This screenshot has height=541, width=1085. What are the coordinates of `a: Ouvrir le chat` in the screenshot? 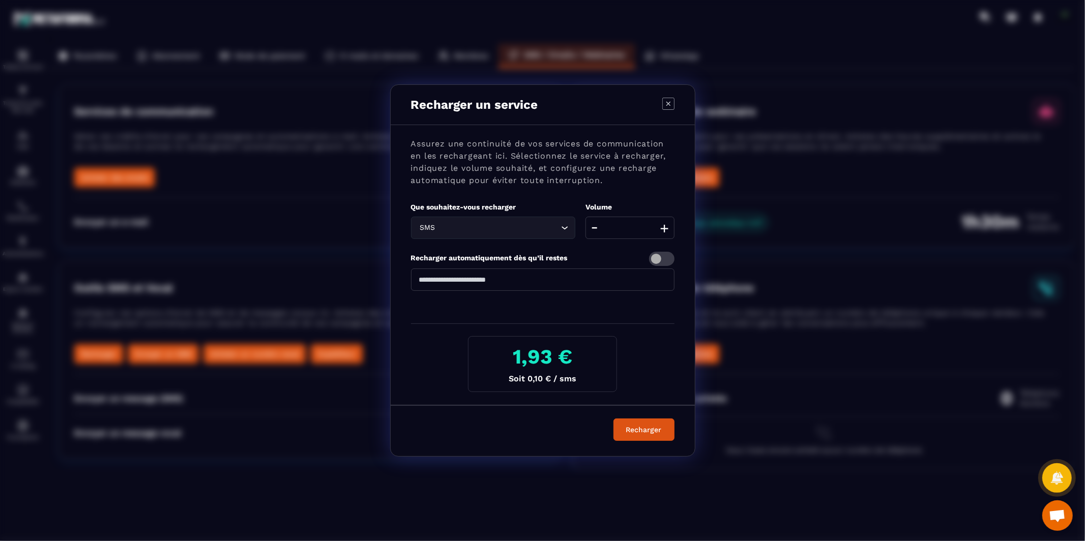 It's located at (1058, 516).